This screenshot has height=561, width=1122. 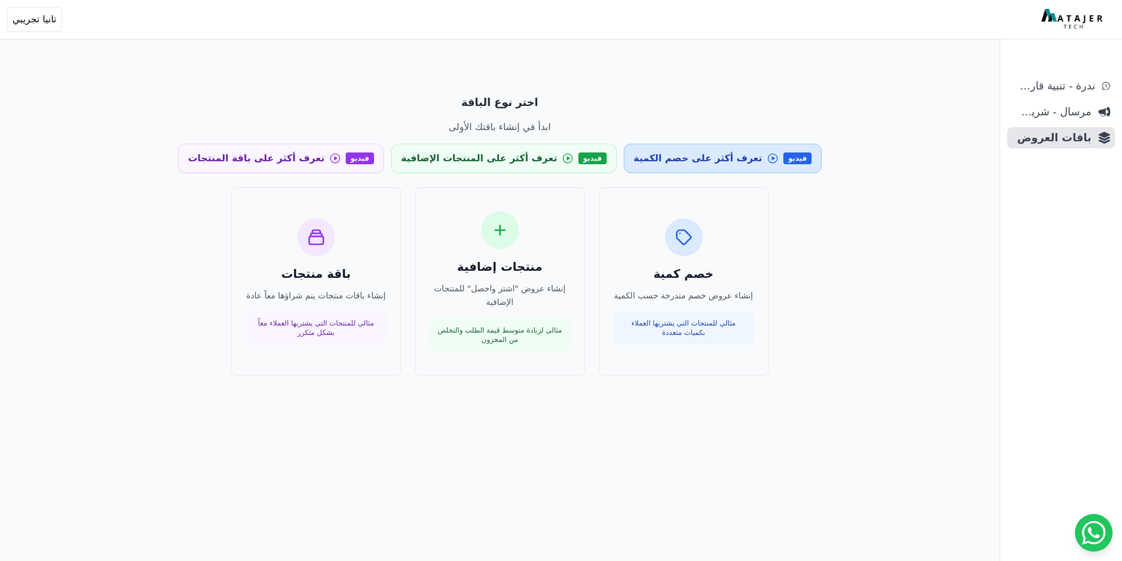 What do you see at coordinates (500, 296) in the screenshot?
I see `p: إنشاء عروض "اشتر واحصل" للمنتجات الإضافية` at bounding box center [500, 296].